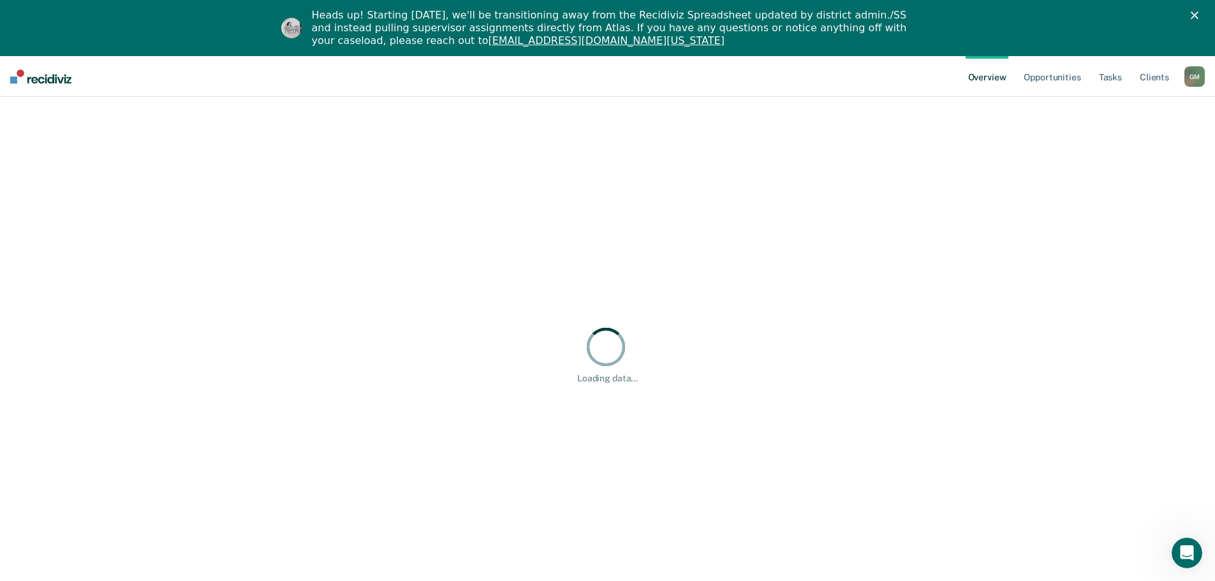 The image size is (1215, 581). Describe the element at coordinates (1197, 15) in the screenshot. I see `div: Close` at that location.